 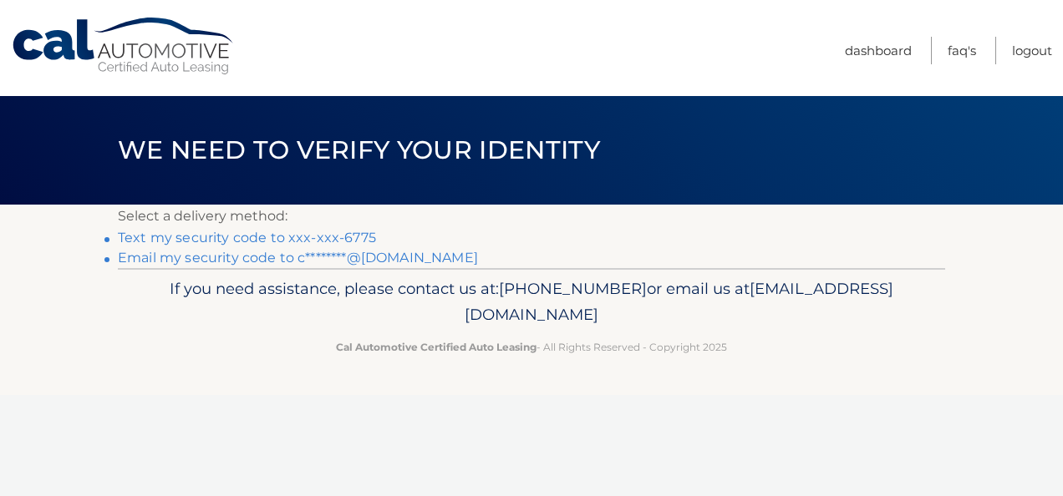 I want to click on a: Cal Automotive, so click(x=124, y=46).